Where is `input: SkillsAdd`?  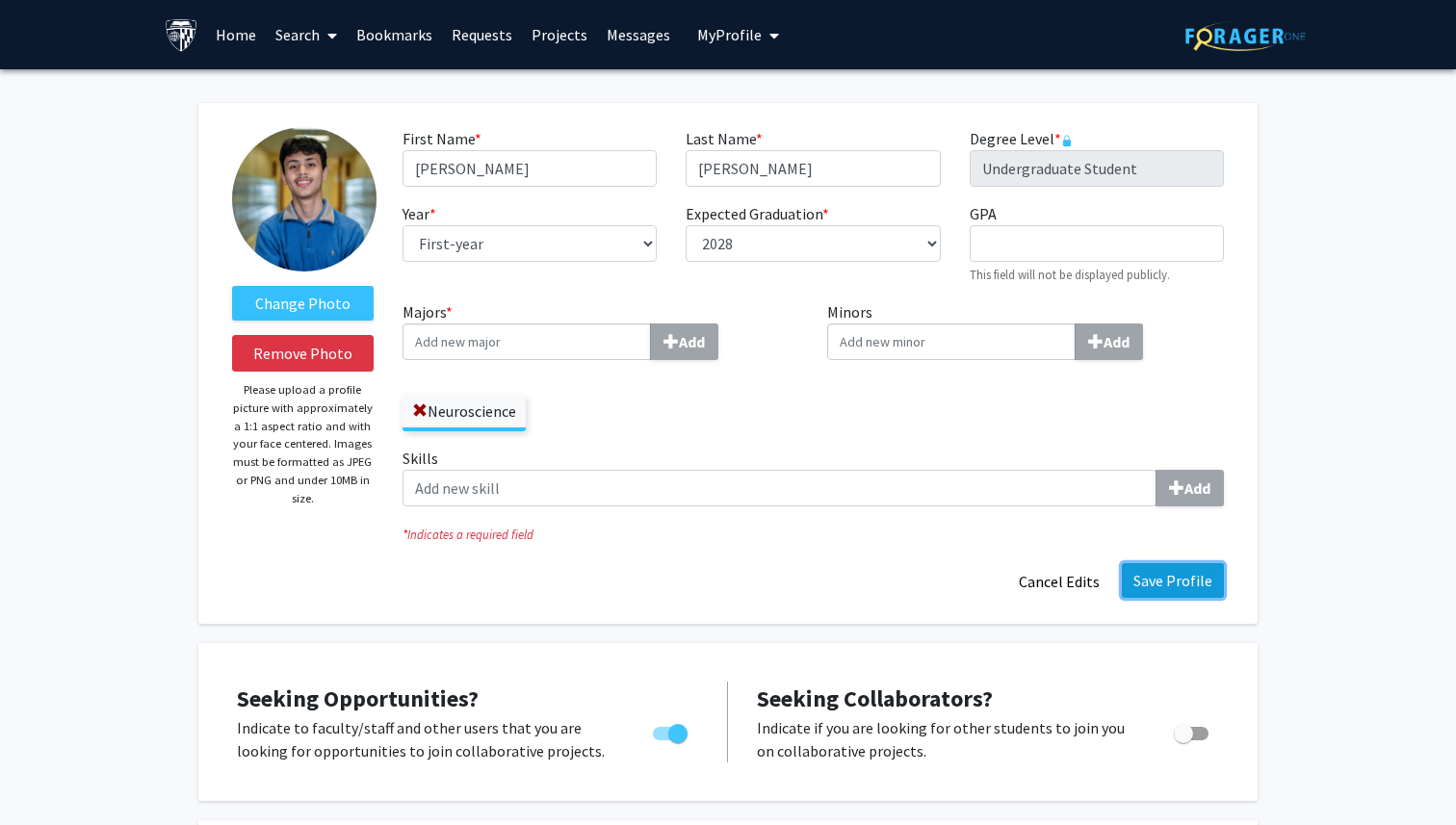
input: SkillsAdd is located at coordinates (779, 488).